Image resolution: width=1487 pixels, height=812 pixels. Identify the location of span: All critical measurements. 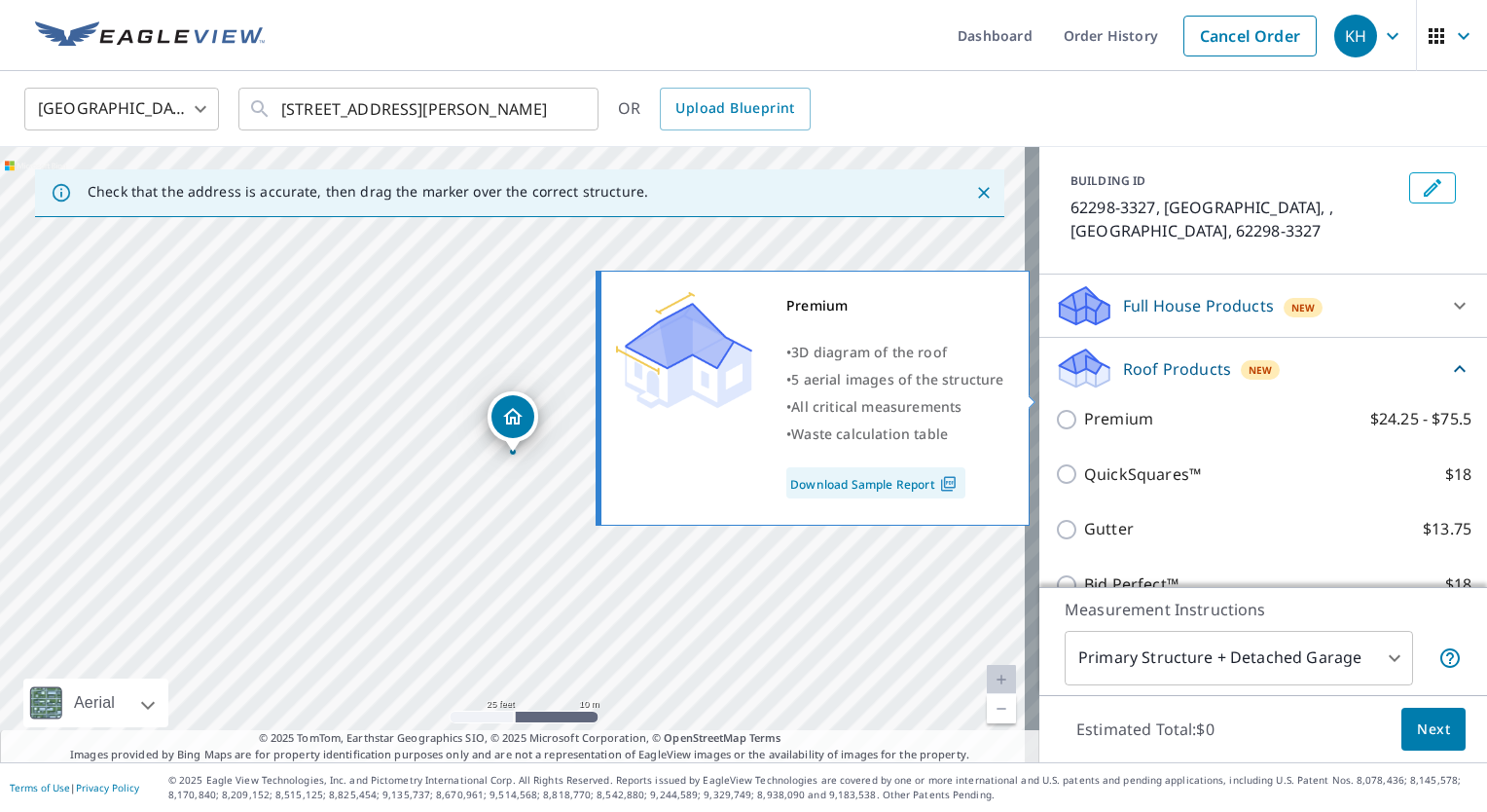
(876, 406).